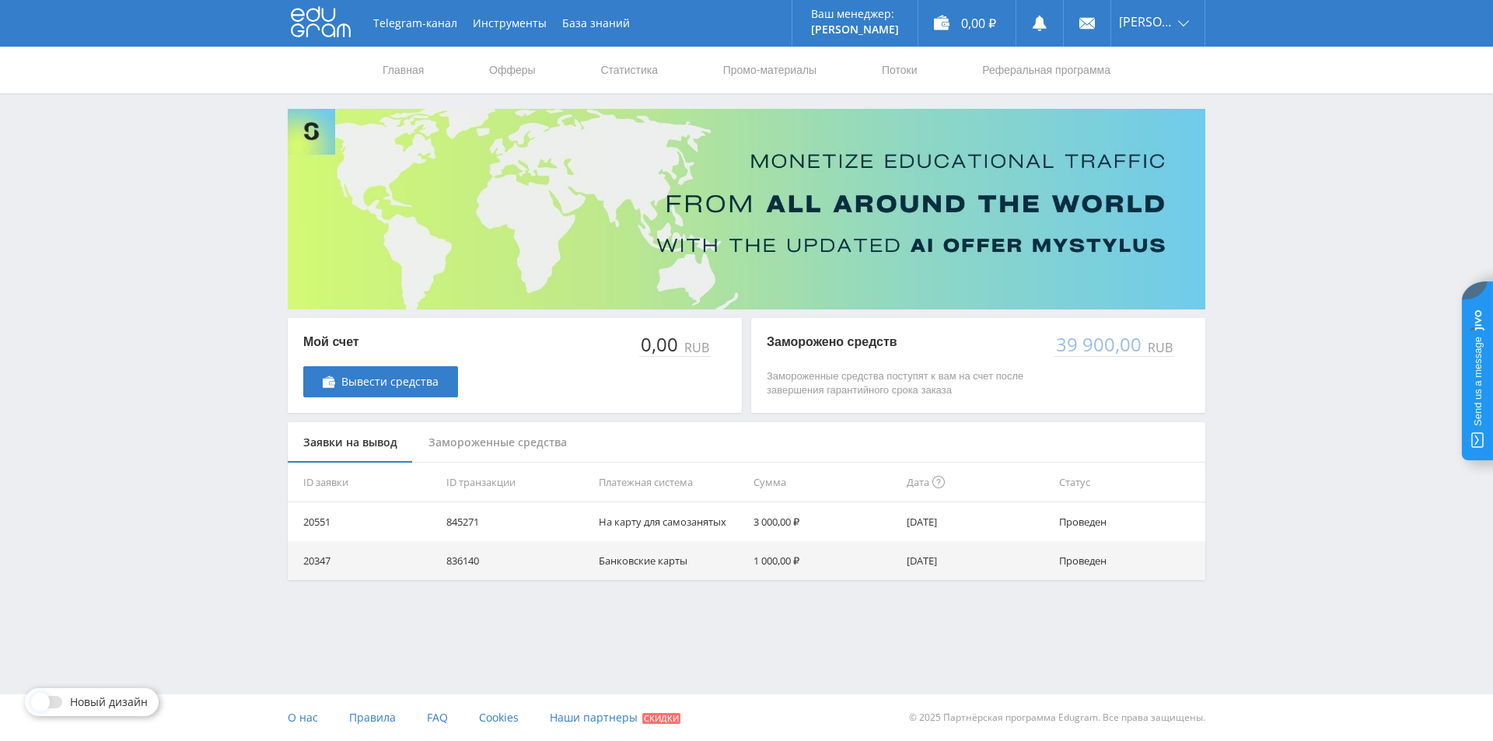  I want to click on th: Платежная система, so click(670, 482).